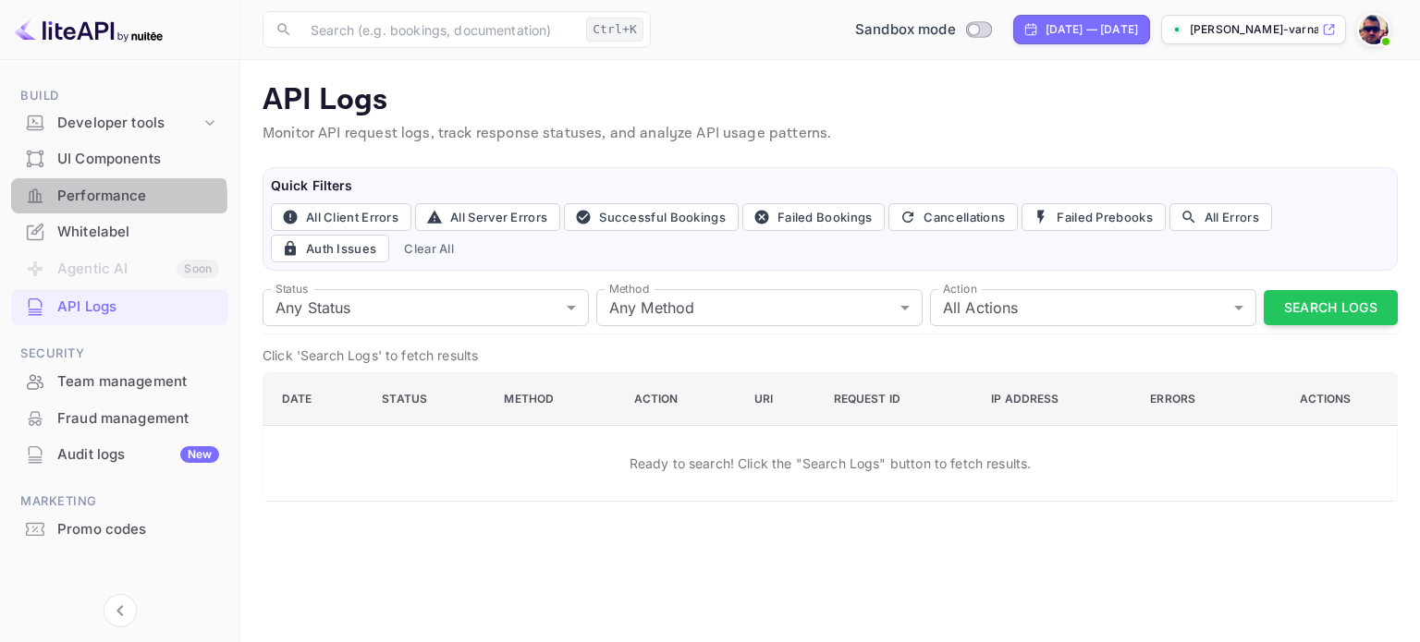 The width and height of the screenshot is (1420, 642). Describe the element at coordinates (429, 249) in the screenshot. I see `button: Clear All` at that location.